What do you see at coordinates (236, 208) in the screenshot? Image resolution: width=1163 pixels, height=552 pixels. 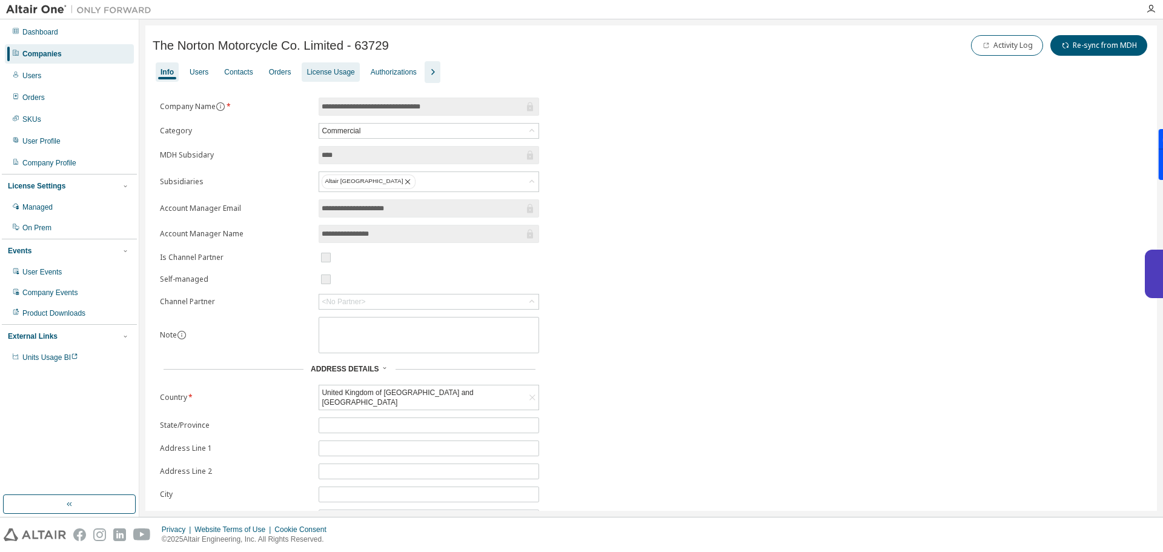 I see `label: Account Manager Email` at bounding box center [236, 208].